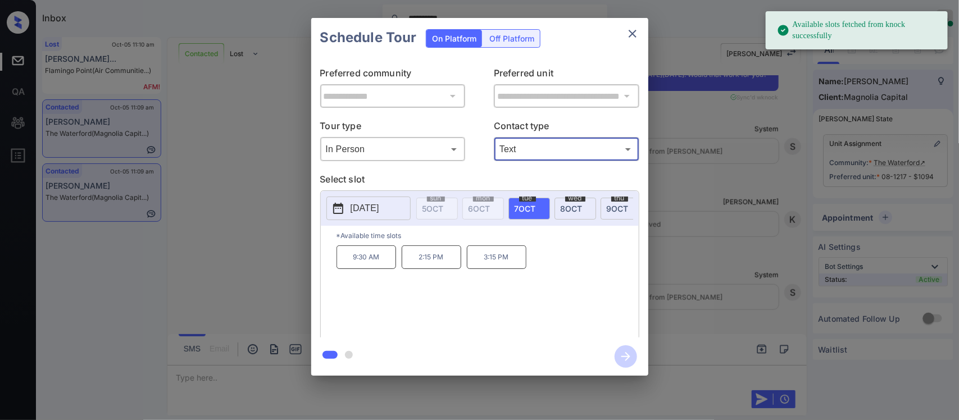  Describe the element at coordinates (633, 34) in the screenshot. I see `button: close` at that location.